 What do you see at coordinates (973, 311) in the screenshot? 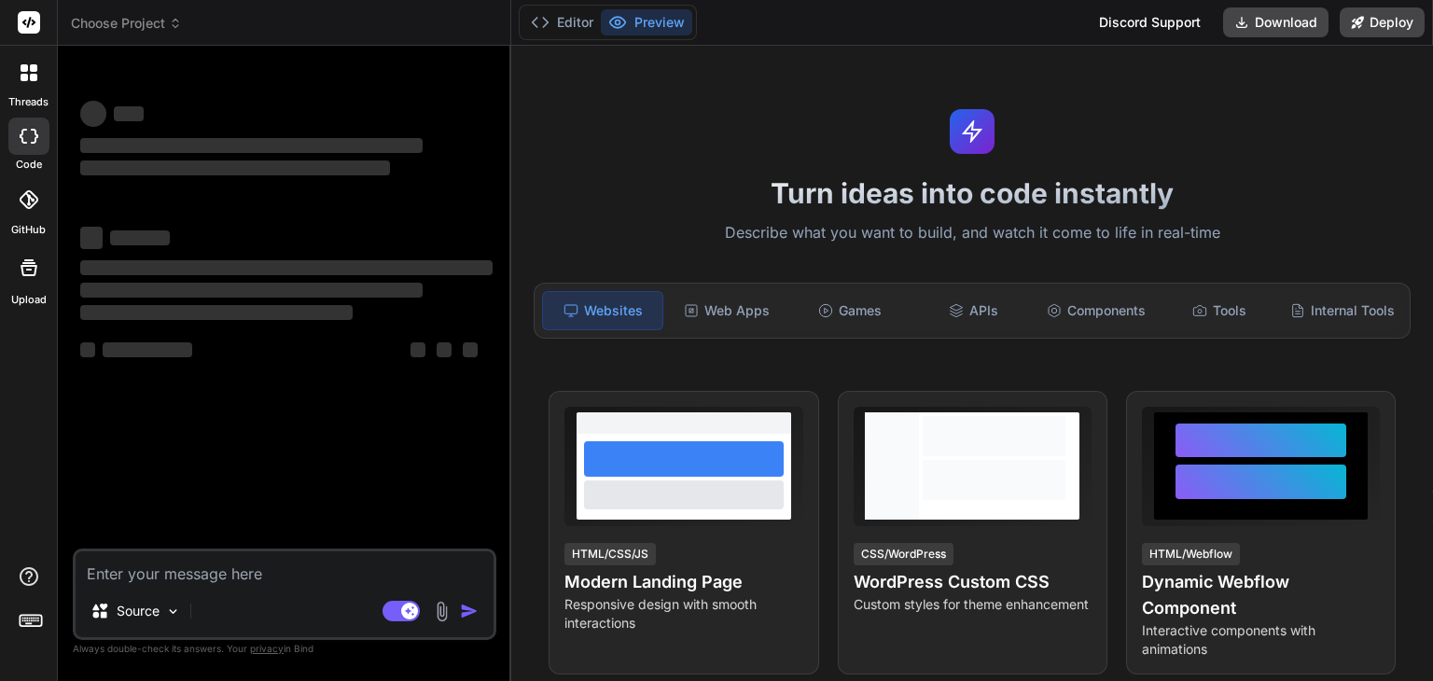
I see `div: APIs` at bounding box center [973, 311].